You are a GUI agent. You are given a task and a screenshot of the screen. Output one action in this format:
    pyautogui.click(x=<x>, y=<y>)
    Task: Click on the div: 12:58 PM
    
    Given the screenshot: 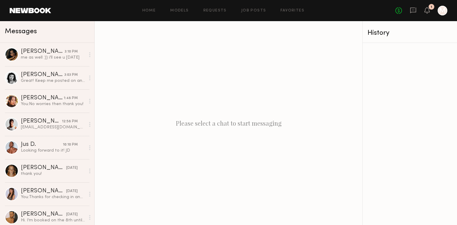 What is the action you would take?
    pyautogui.click(x=70, y=122)
    